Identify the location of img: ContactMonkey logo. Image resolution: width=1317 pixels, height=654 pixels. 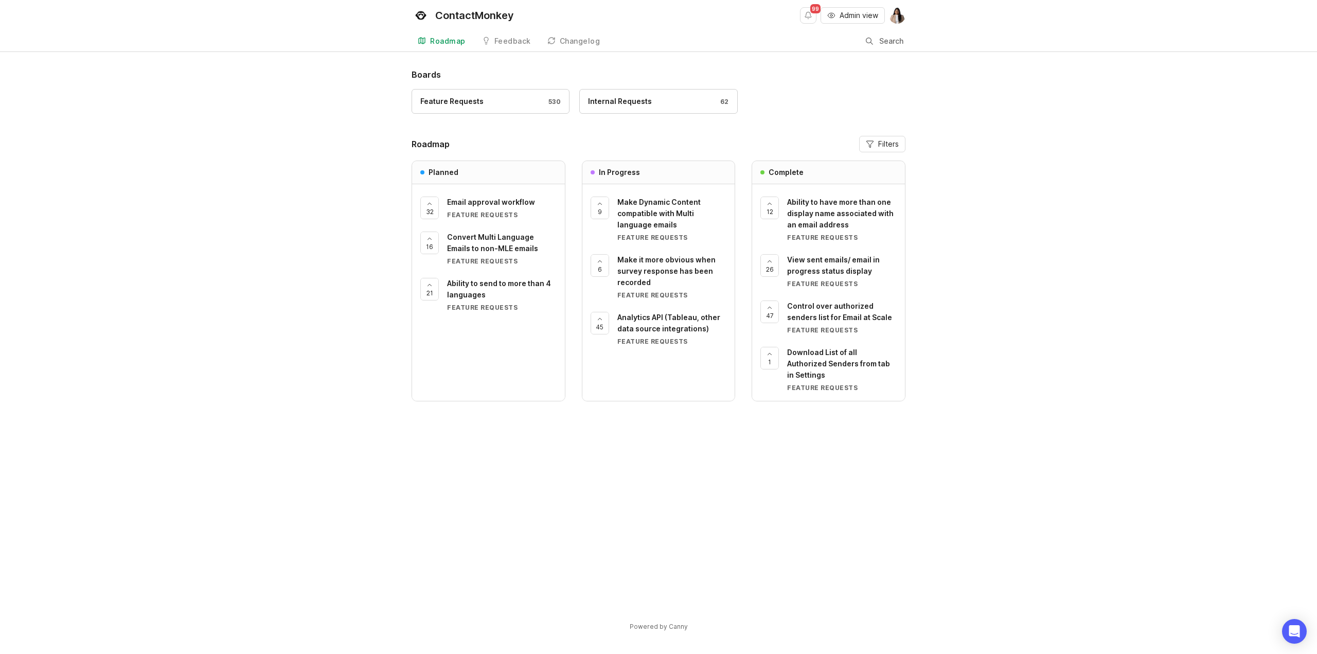
(421, 15).